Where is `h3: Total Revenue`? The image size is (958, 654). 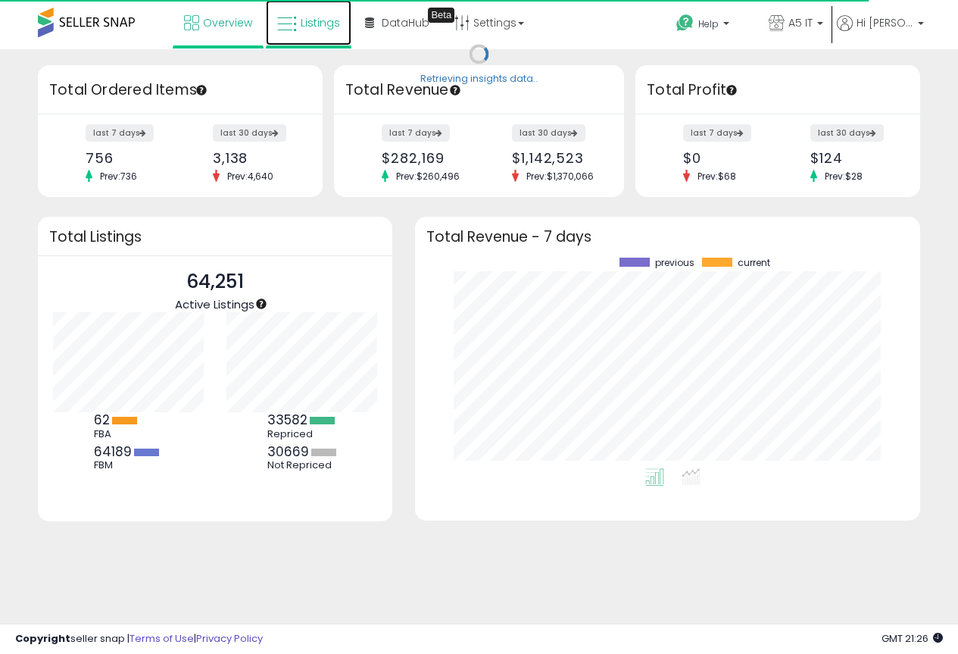 h3: Total Revenue is located at coordinates (479, 90).